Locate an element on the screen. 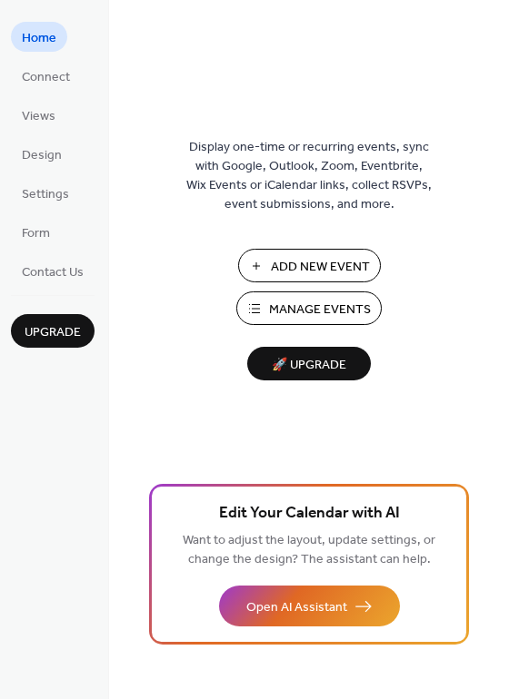 Image resolution: width=509 pixels, height=699 pixels. span: Display one-time or recurring events, sync with Google, Outlook, Zoom, Eventbrite, Wix Events or ... is located at coordinates (309, 176).